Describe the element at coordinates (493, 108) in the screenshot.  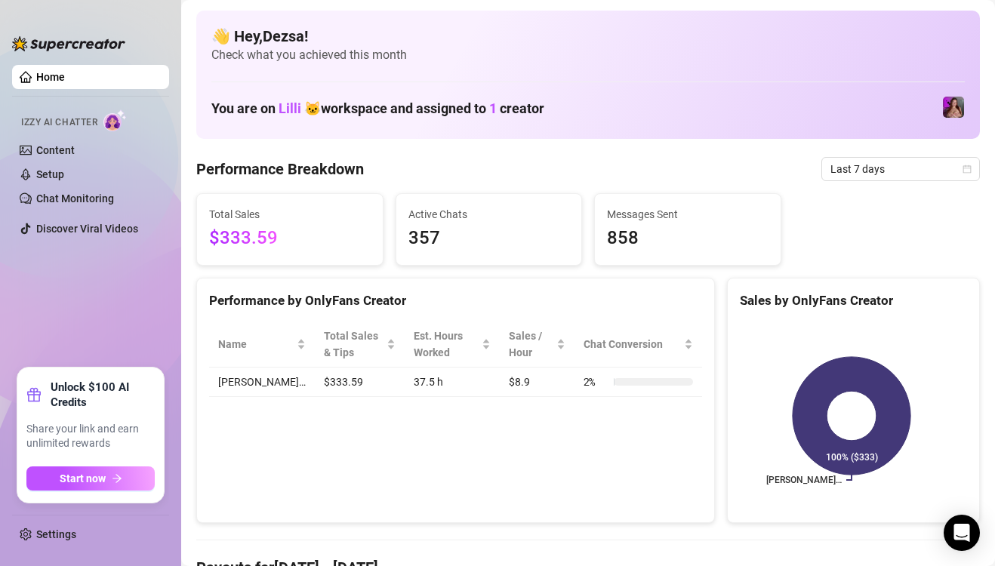
I see `span: 1` at that location.